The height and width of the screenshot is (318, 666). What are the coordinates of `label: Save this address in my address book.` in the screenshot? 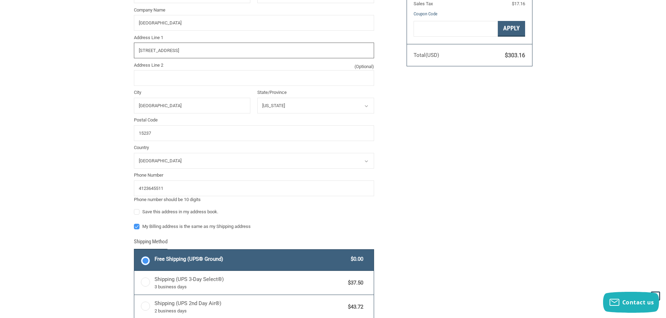 It's located at (254, 212).